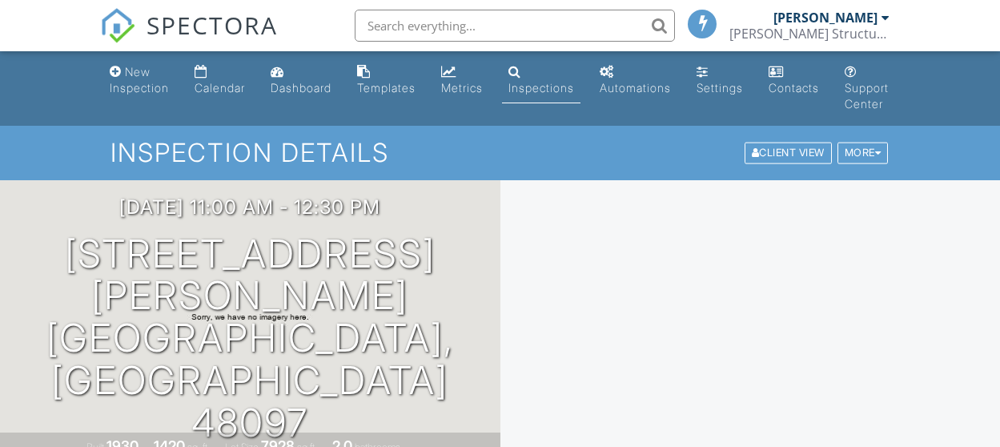 This screenshot has width=1000, height=447. I want to click on a: Automations (Basic), so click(635, 80).